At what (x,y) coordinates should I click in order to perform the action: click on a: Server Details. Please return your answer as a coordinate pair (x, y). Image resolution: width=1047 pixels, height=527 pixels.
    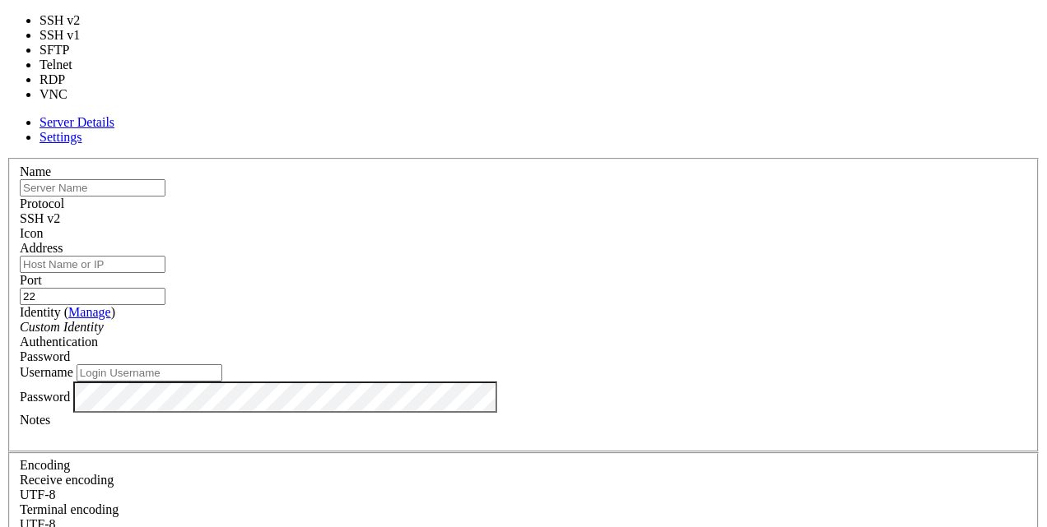
    Looking at the image, I should click on (77, 122).